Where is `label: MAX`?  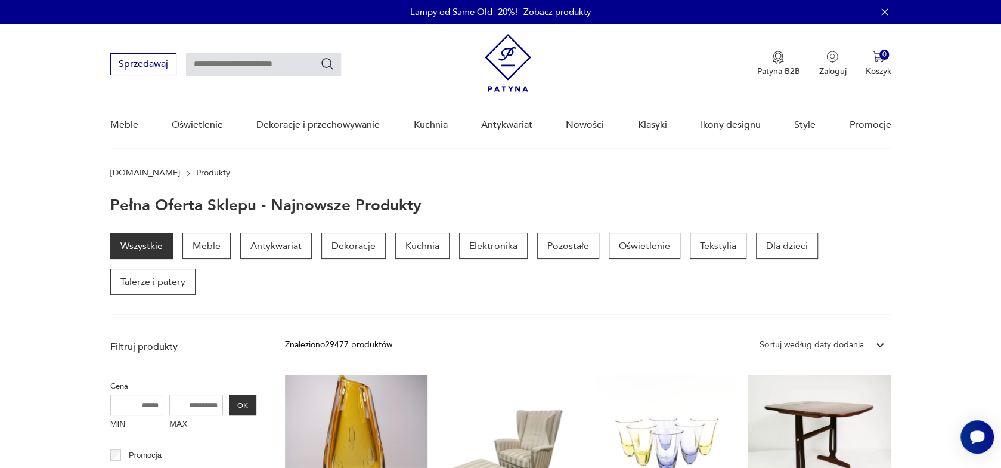 label: MAX is located at coordinates (196, 425).